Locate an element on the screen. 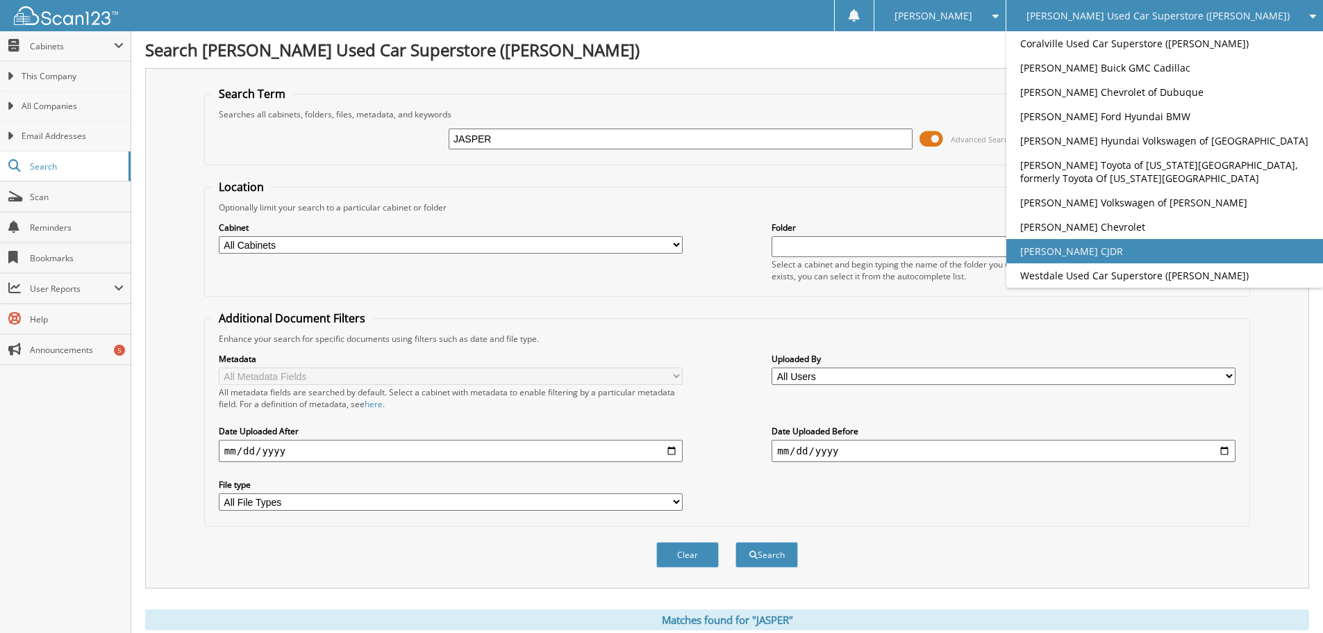  span: Scan is located at coordinates (76, 197).